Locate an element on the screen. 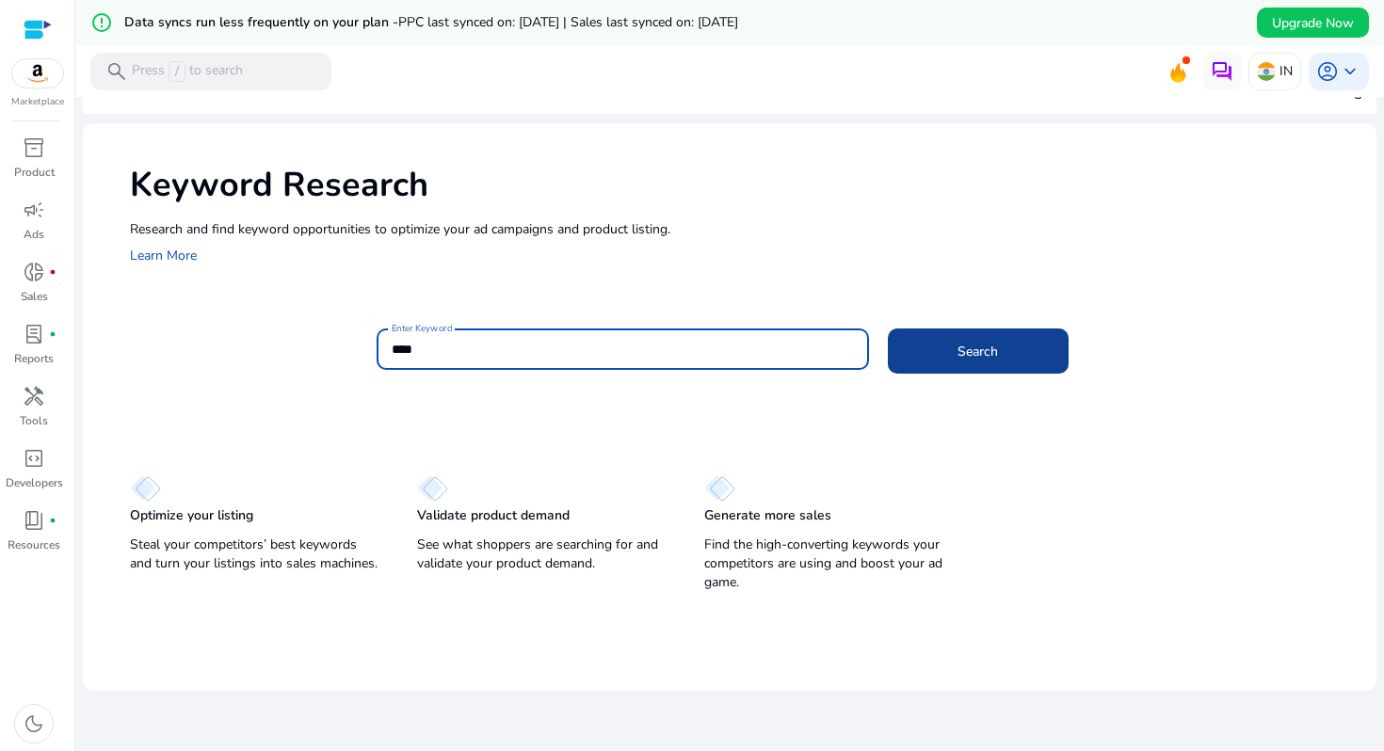  span: campaign is located at coordinates (34, 210).